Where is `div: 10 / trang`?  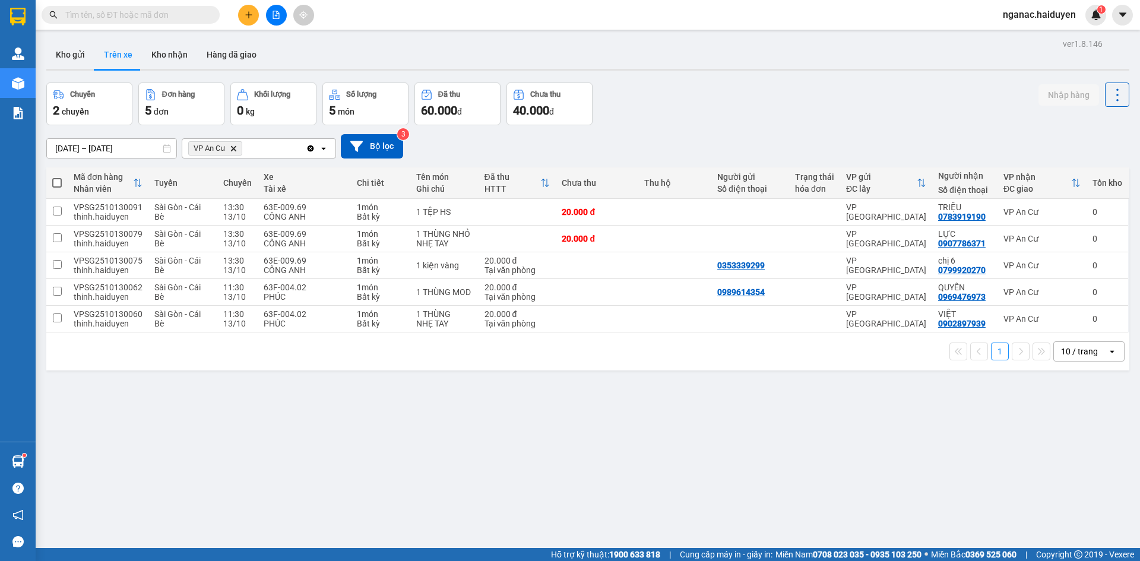
div: 10 / trang is located at coordinates (1080, 352).